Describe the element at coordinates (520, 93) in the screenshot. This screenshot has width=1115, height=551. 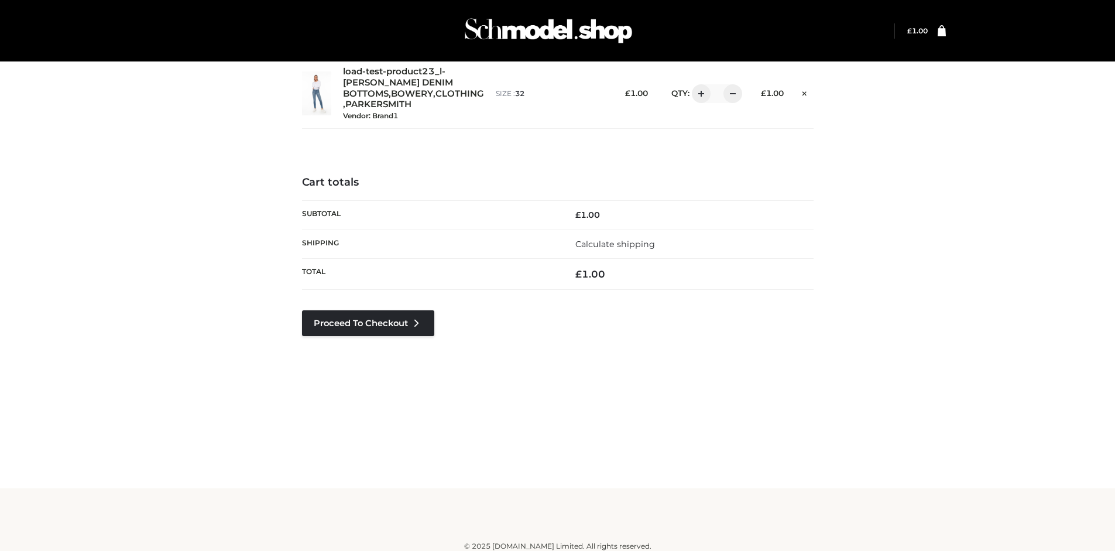
I see `span: 32` at that location.